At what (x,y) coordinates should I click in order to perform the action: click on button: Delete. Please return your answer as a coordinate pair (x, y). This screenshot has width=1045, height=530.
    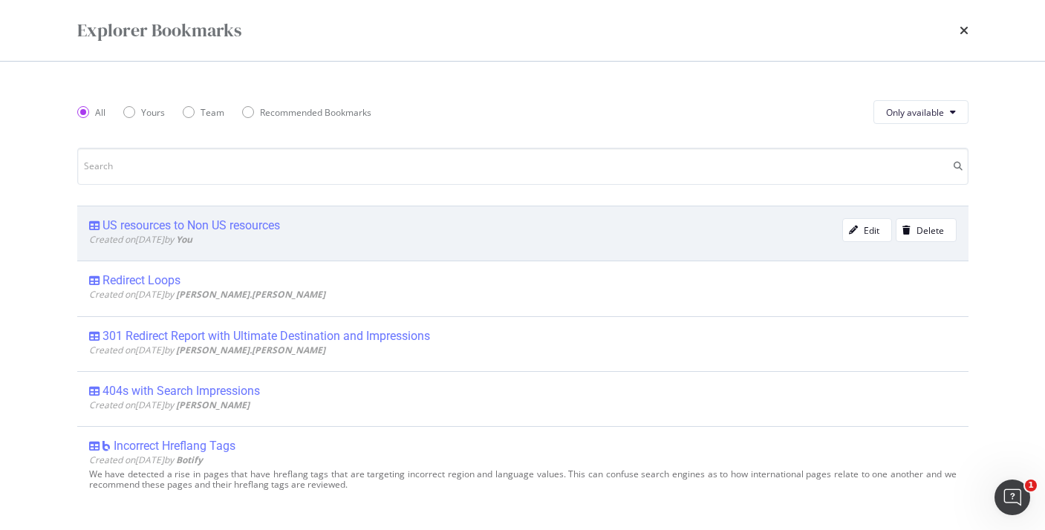
    Looking at the image, I should click on (926, 230).